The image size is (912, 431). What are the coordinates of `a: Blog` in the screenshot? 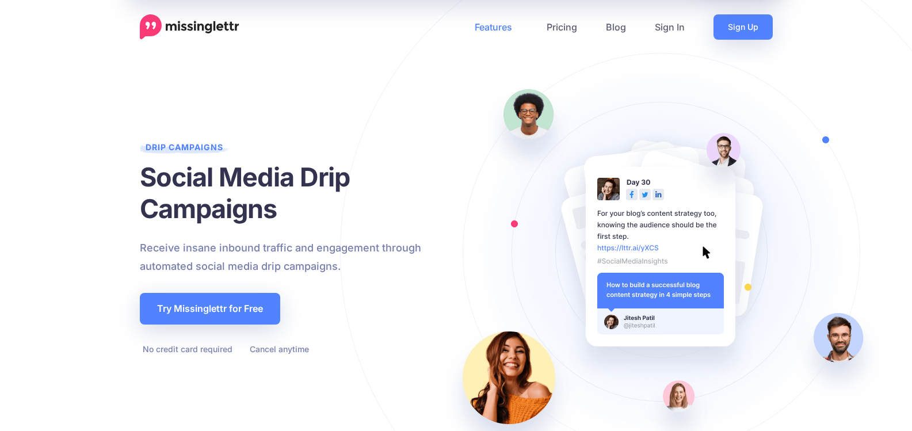 It's located at (616, 27).